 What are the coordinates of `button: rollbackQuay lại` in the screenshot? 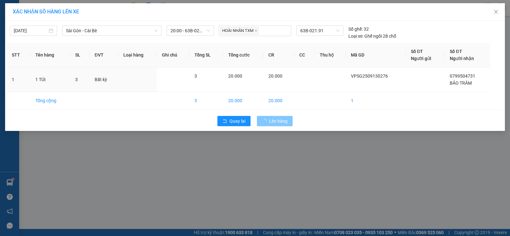 It's located at (234, 121).